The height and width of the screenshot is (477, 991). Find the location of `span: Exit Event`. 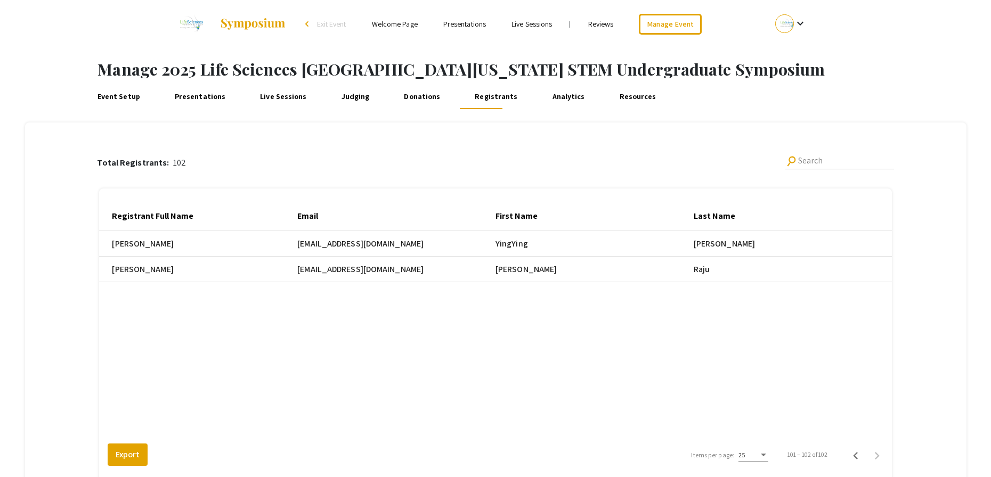

span: Exit Event is located at coordinates (331, 24).